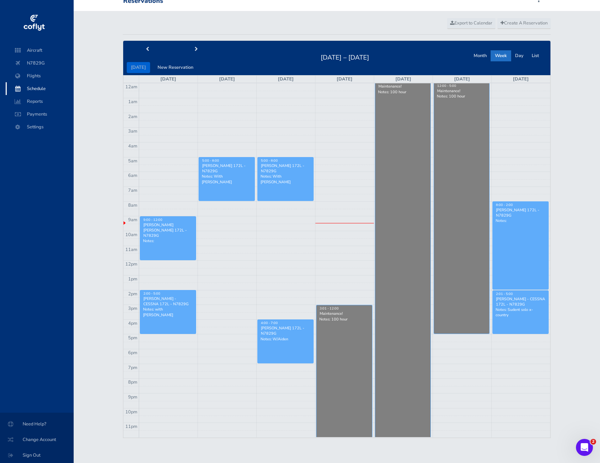 This screenshot has width=600, height=463. I want to click on span: 2pm, so click(133, 294).